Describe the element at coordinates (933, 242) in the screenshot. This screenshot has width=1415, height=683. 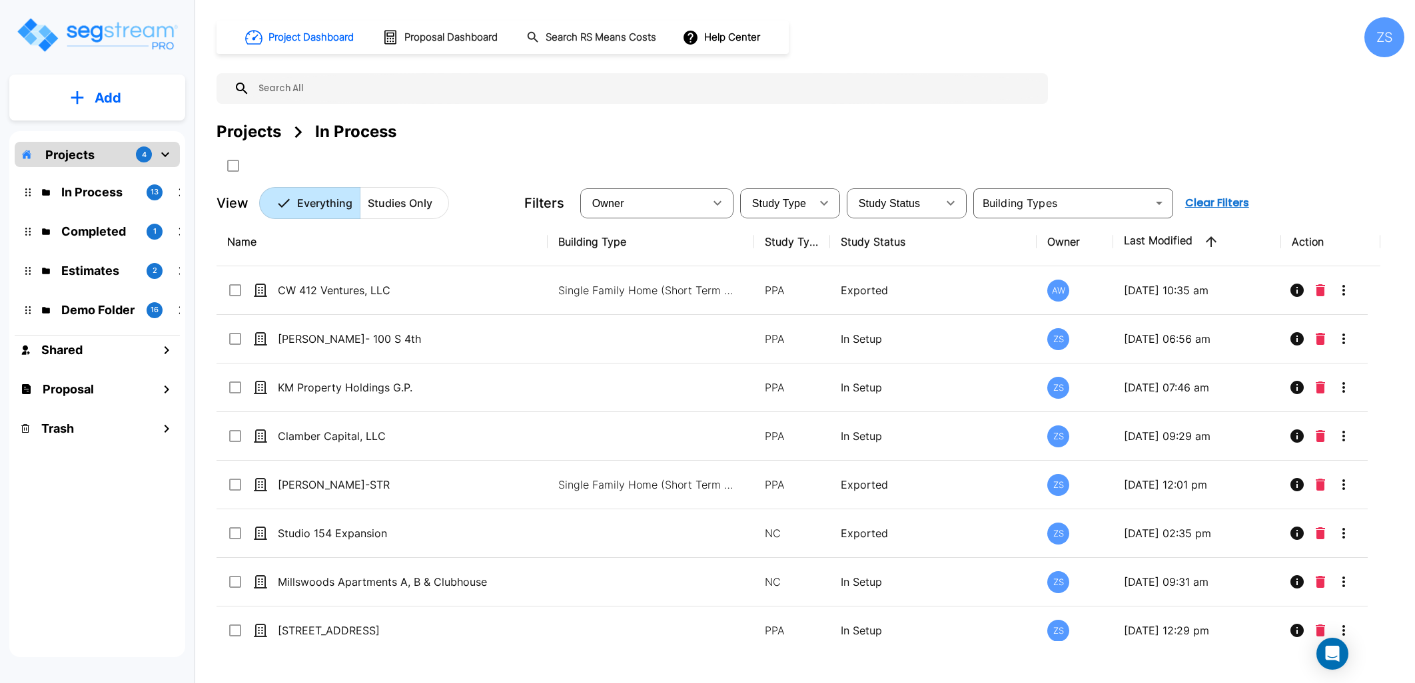
I see `th: Study Status` at that location.